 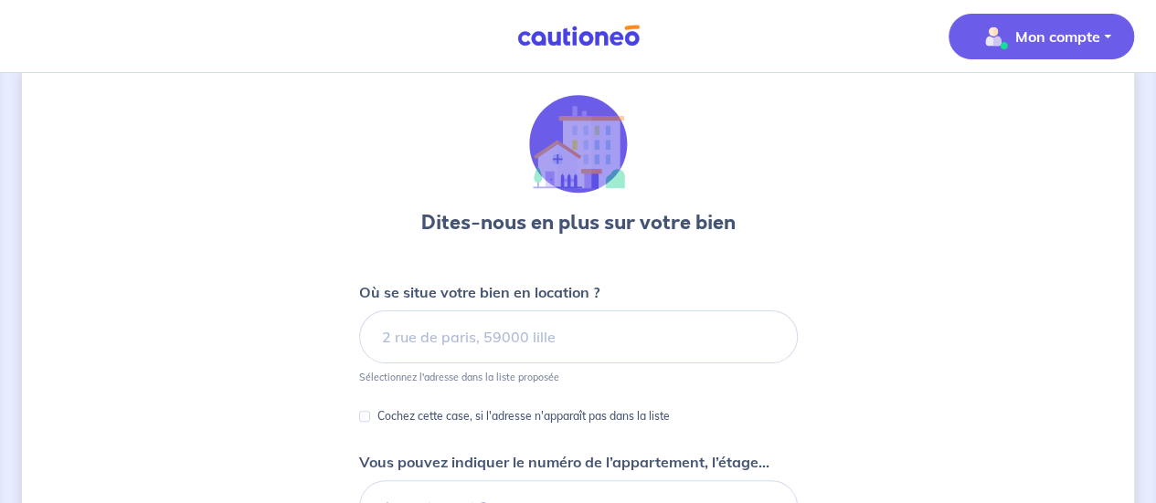 I want to click on h3: Dites-nous en plus sur votre bien, so click(x=578, y=223).